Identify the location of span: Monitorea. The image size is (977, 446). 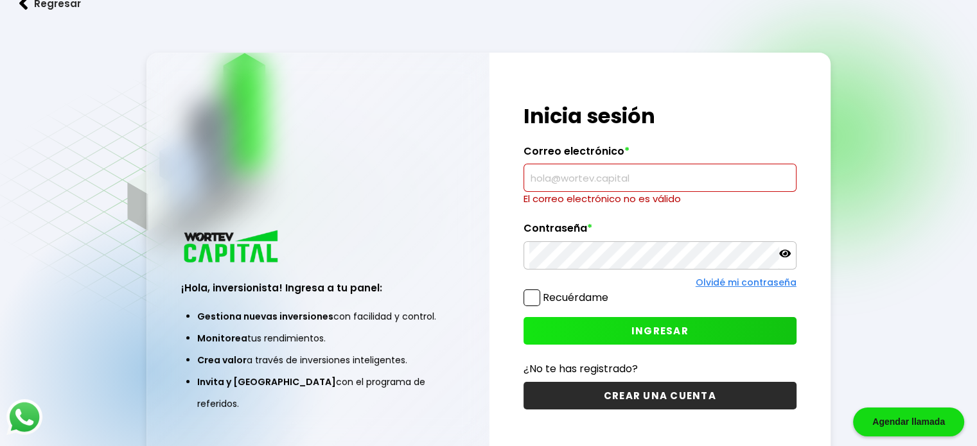
(222, 338).